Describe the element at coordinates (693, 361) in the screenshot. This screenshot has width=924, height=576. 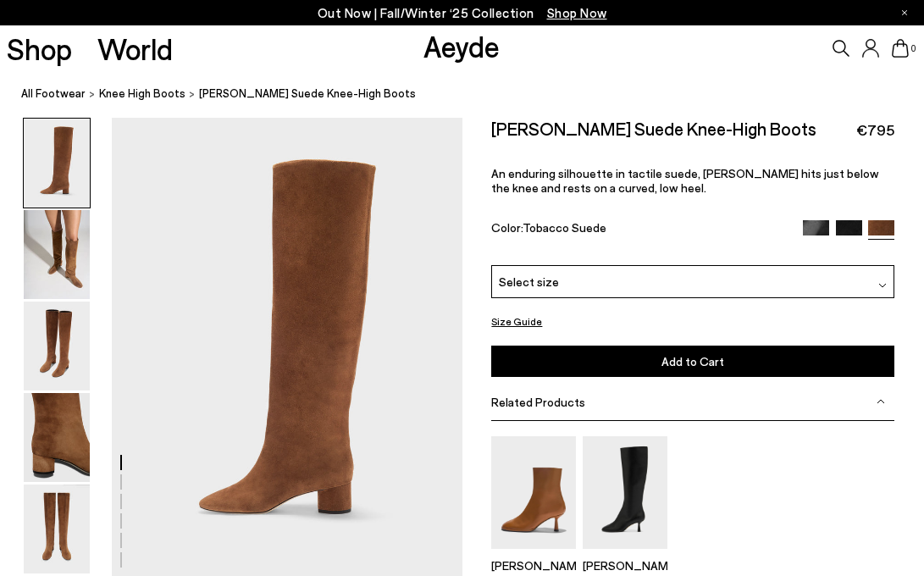
I see `span: Add to Cart` at that location.